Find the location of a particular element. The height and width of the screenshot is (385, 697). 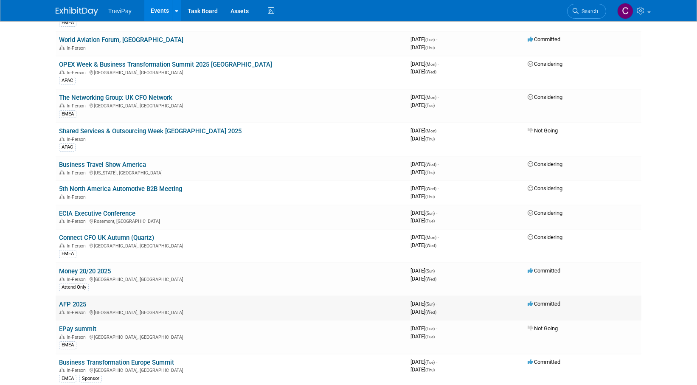

a: Connect CFO UK Autumn (Quartz) is located at coordinates (107, 238).